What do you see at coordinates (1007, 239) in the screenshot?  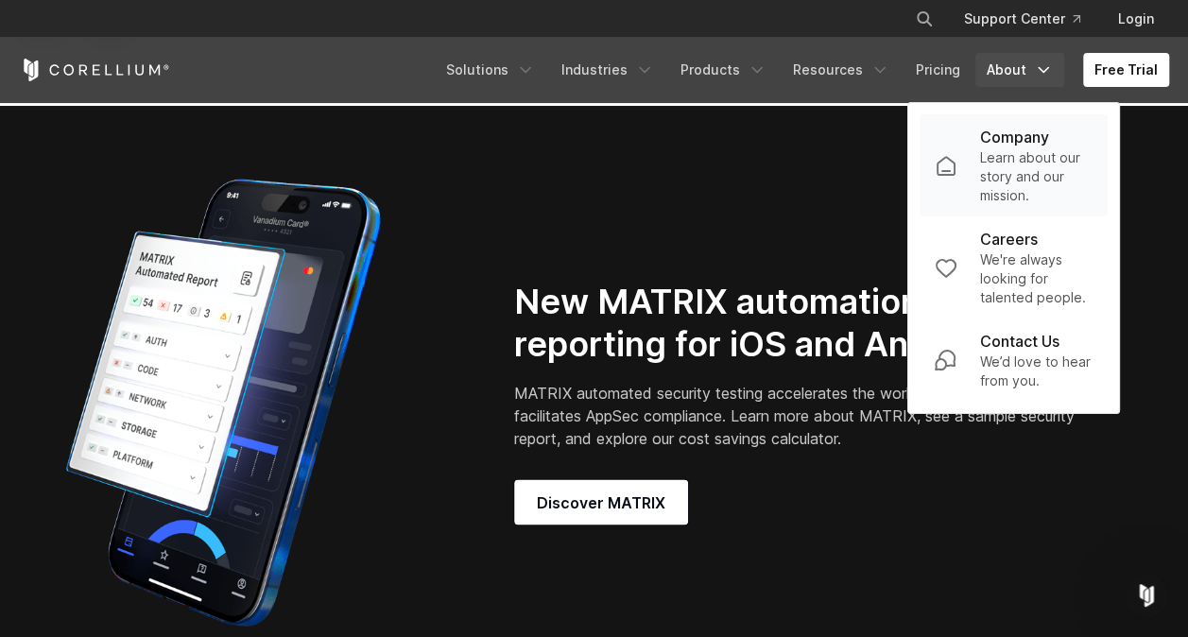 I see `p: Careers` at bounding box center [1007, 239].